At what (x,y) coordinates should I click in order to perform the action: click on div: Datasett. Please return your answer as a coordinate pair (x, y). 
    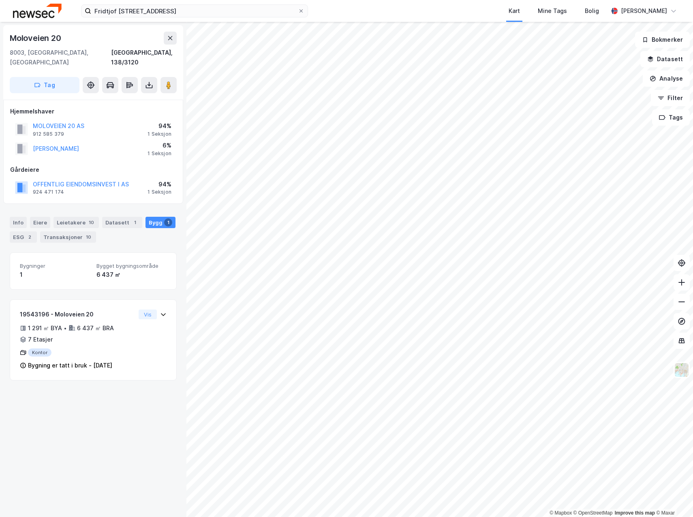
    Looking at the image, I should click on (122, 223).